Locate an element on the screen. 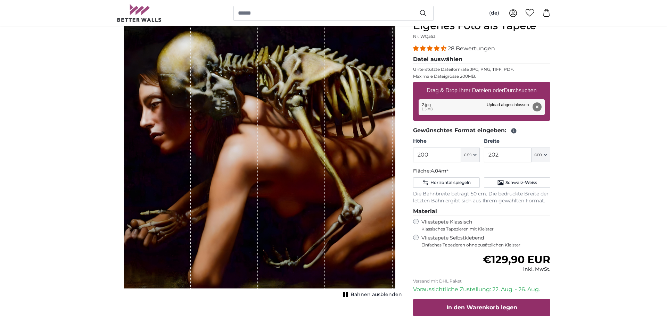 This screenshot has height=319, width=667. p: Voraussichtliche Zustellung: 22. Aug. - 26. Aug. is located at coordinates (482, 290).